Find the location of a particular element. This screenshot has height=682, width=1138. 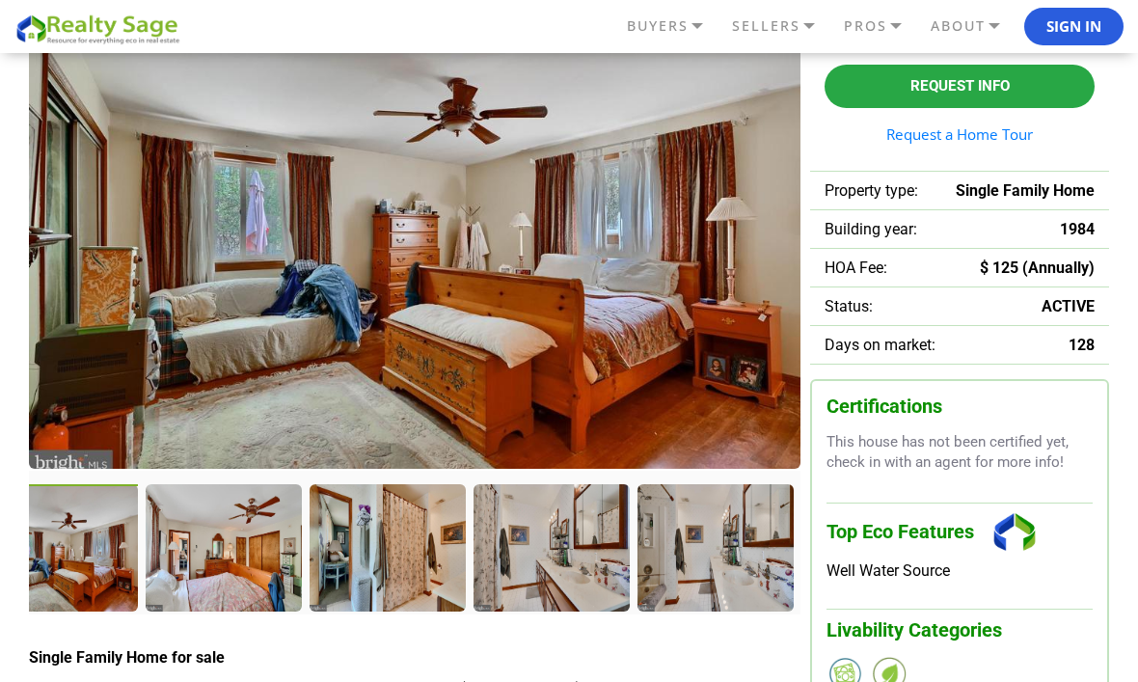

span: Single Family Home is located at coordinates (1025, 190).